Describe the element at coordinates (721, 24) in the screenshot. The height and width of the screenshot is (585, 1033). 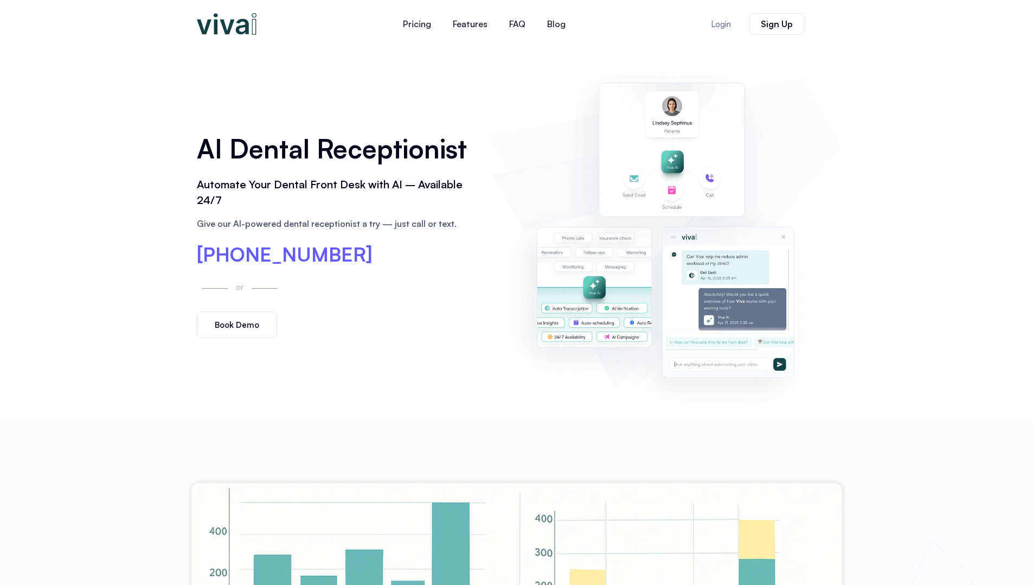
I see `span: Login` at that location.